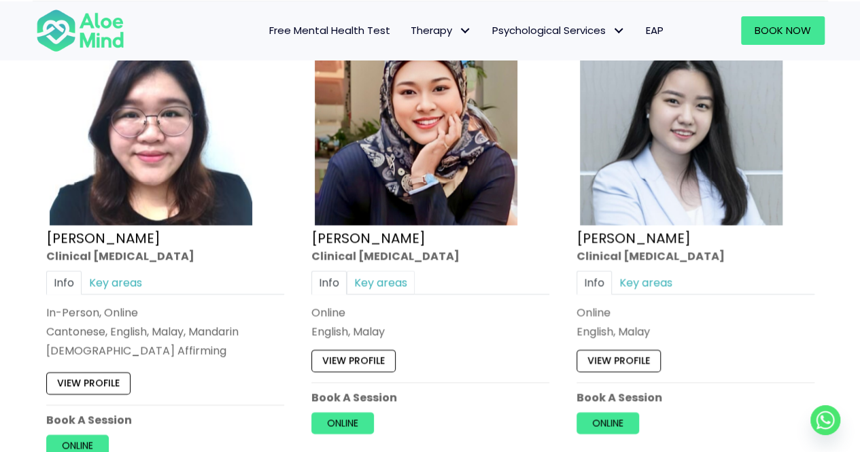 The image size is (860, 452). Describe the element at coordinates (80, 31) in the screenshot. I see `img: Aloe mind Logo` at that location.